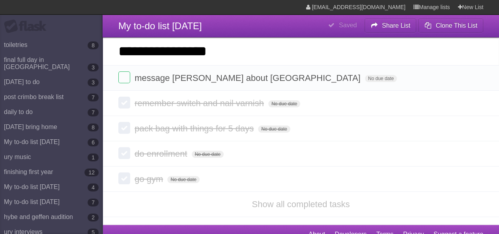 This screenshot has height=234, width=499. What do you see at coordinates (93, 157) in the screenshot?
I see `b: 1` at bounding box center [93, 157].